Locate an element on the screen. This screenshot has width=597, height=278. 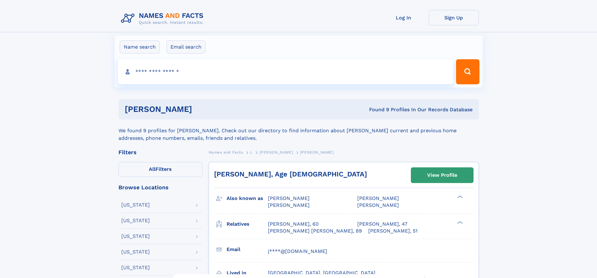
h3: Relatives is located at coordinates (247, 224).